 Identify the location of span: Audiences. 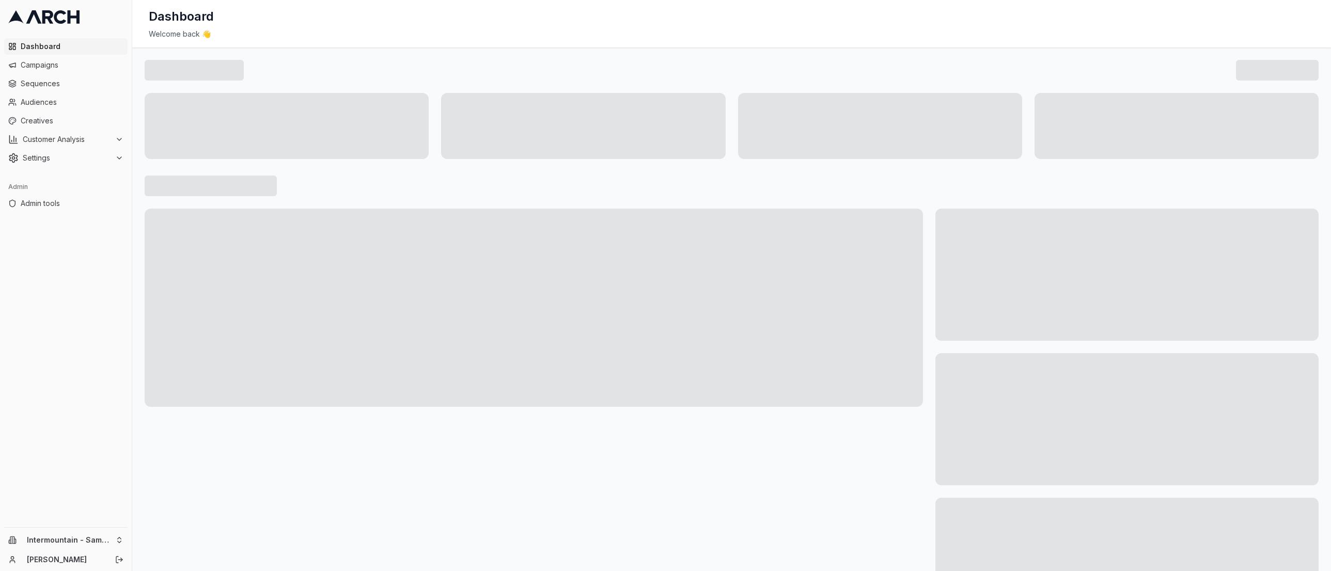
(72, 102).